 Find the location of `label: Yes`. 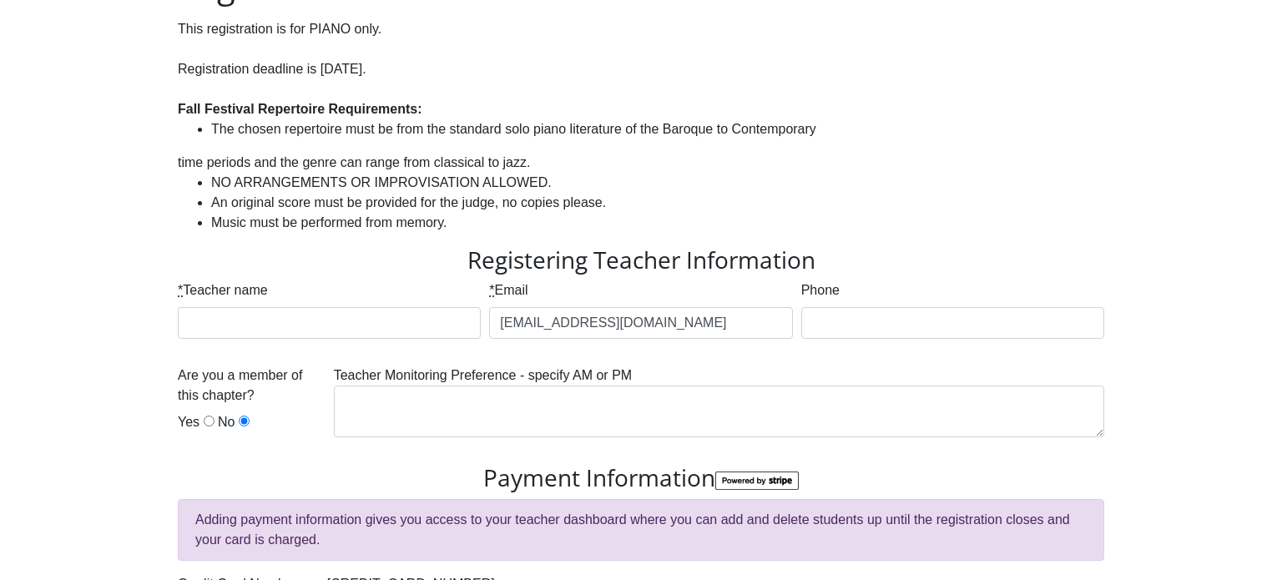

label: Yes is located at coordinates (189, 422).